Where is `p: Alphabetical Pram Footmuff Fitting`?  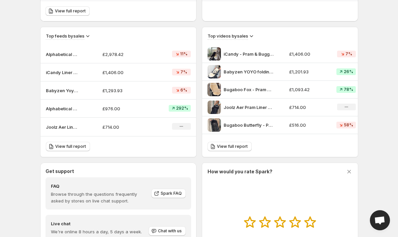 p: Alphabetical Pram Footmuff Fitting is located at coordinates (63, 109).